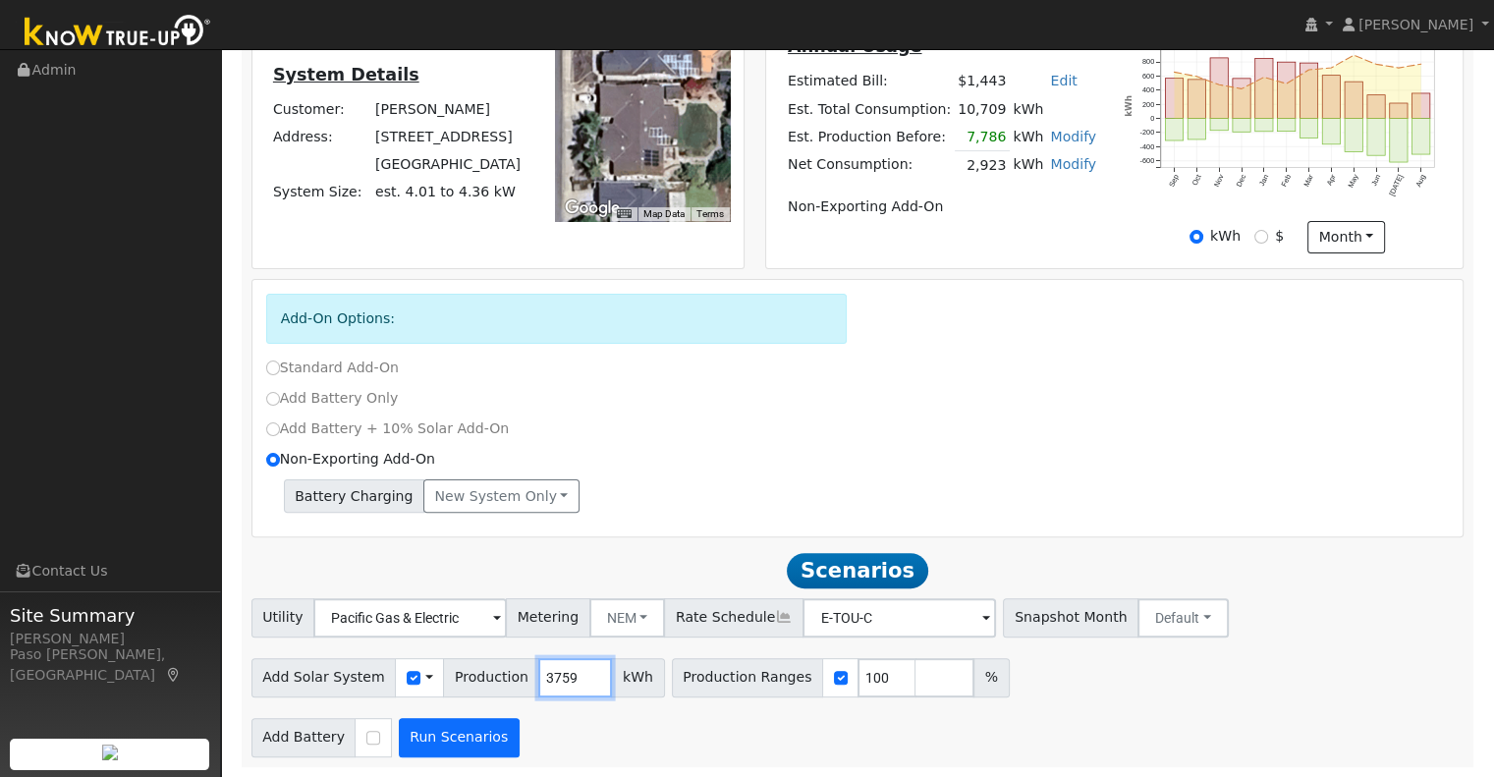 The height and width of the screenshot is (777, 1494). Describe the element at coordinates (1219, 181) in the screenshot. I see `text: Nov` at that location.